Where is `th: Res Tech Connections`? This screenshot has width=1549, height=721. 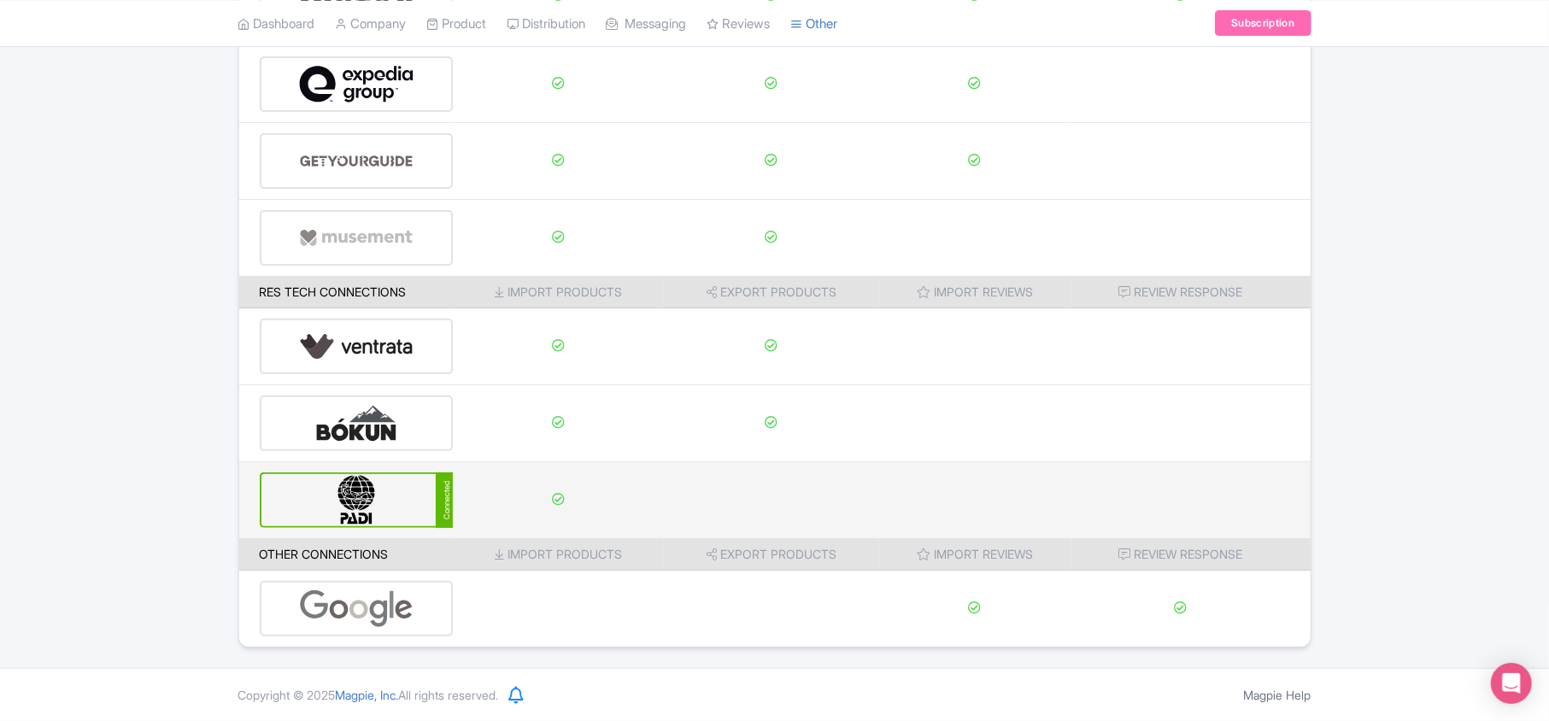 th: Res Tech Connections is located at coordinates (346, 292).